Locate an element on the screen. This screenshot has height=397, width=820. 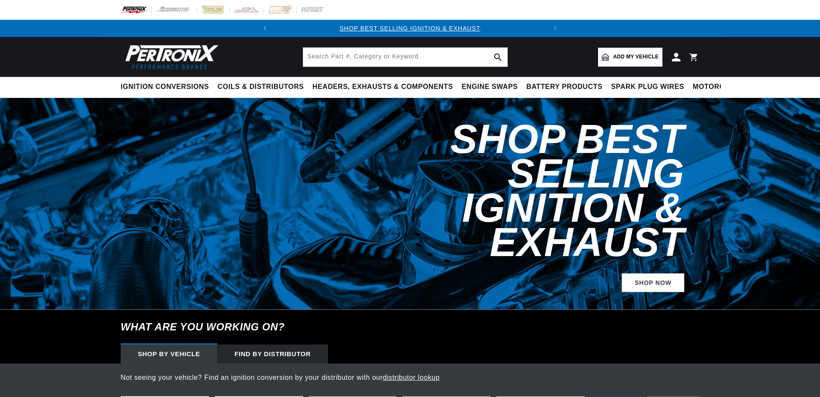
slideshow-component: Translation missing: en.sections.announcements.announcement_bar is located at coordinates (410, 28).